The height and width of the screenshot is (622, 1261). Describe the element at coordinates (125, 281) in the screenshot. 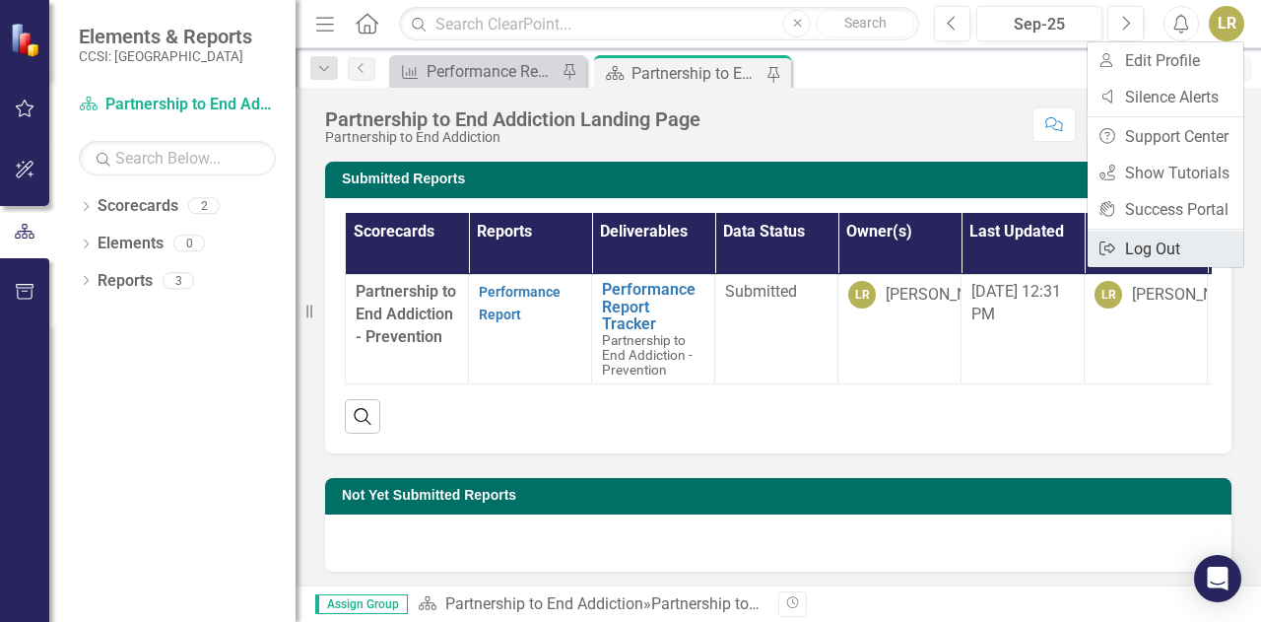

I see `a: Reports` at that location.